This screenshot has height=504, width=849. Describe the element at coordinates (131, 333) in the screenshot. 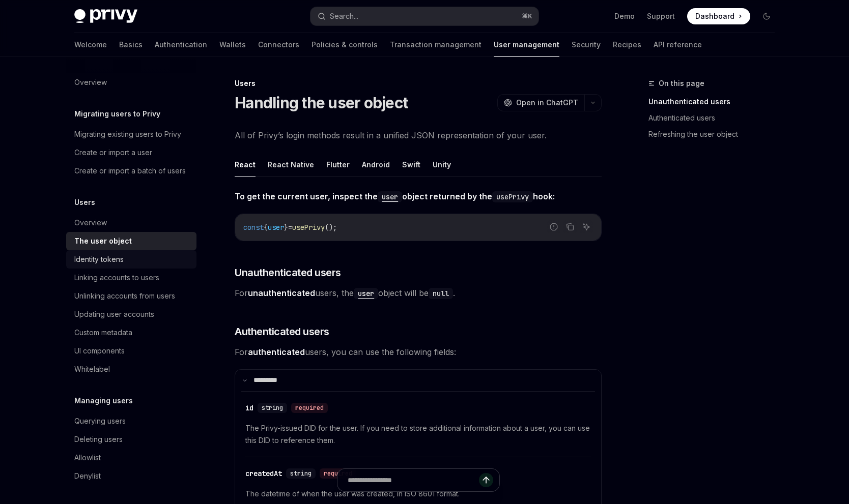

I see `a: Custom metadata` at that location.